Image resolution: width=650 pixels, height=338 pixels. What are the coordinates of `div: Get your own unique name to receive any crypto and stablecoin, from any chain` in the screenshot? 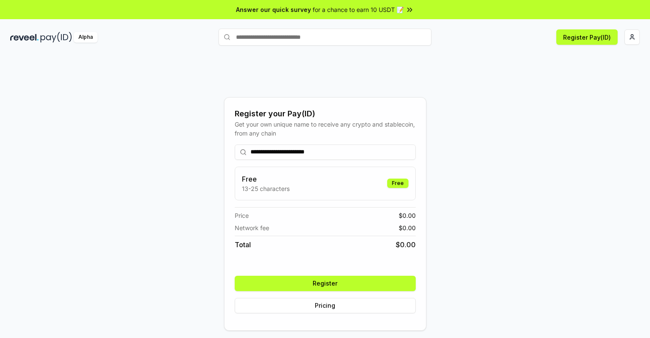 It's located at (325, 129).